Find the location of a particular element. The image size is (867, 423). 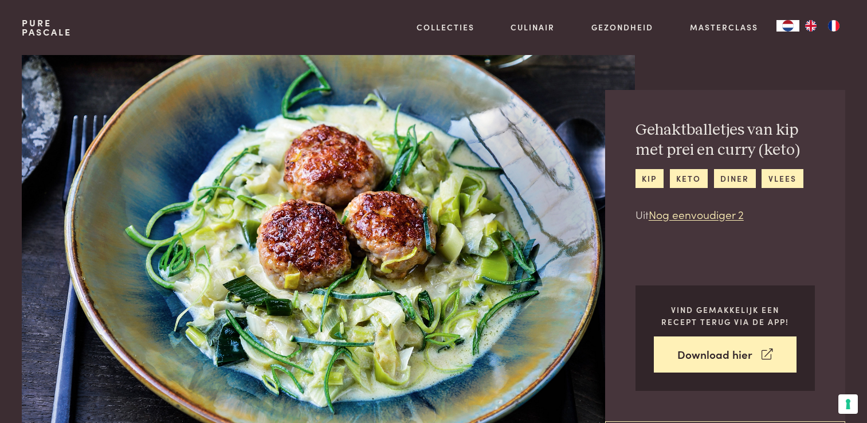

a: Collecties is located at coordinates (445, 27).